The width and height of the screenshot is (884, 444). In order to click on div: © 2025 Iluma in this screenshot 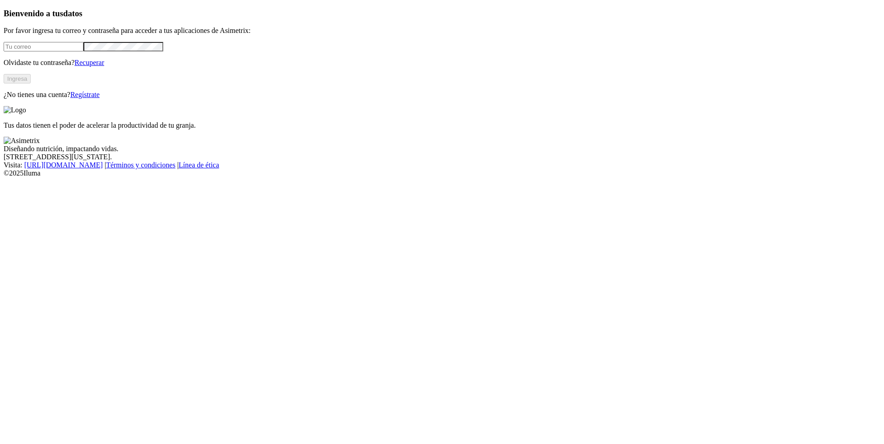, I will do `click(442, 173)`.